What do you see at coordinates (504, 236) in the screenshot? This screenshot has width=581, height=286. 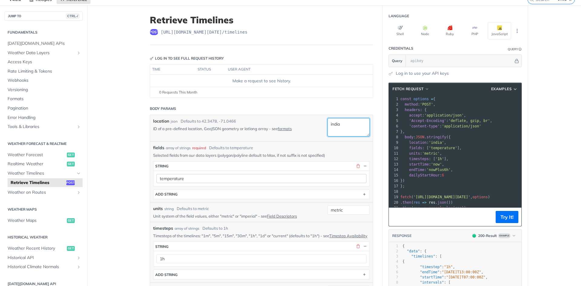 I see `span: Example` at bounding box center [504, 236].